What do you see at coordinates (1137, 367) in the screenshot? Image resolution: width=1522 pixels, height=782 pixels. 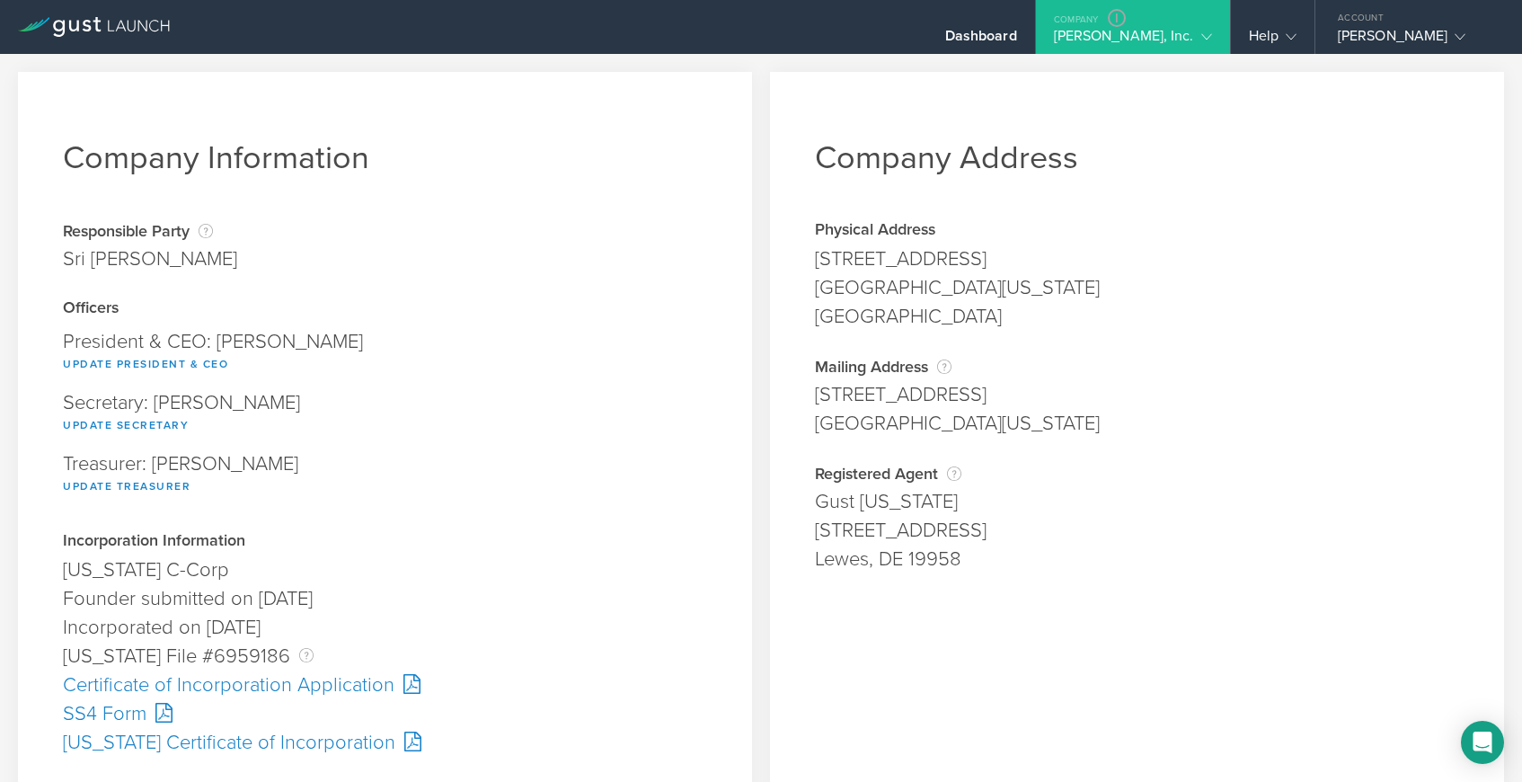 I see `div: Mailing Address` at bounding box center [1137, 367].